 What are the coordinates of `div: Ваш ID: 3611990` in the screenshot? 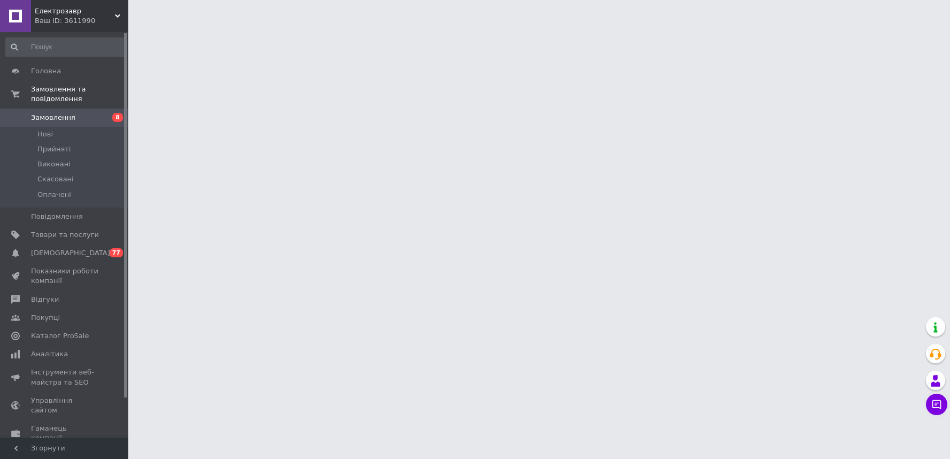 It's located at (81, 21).